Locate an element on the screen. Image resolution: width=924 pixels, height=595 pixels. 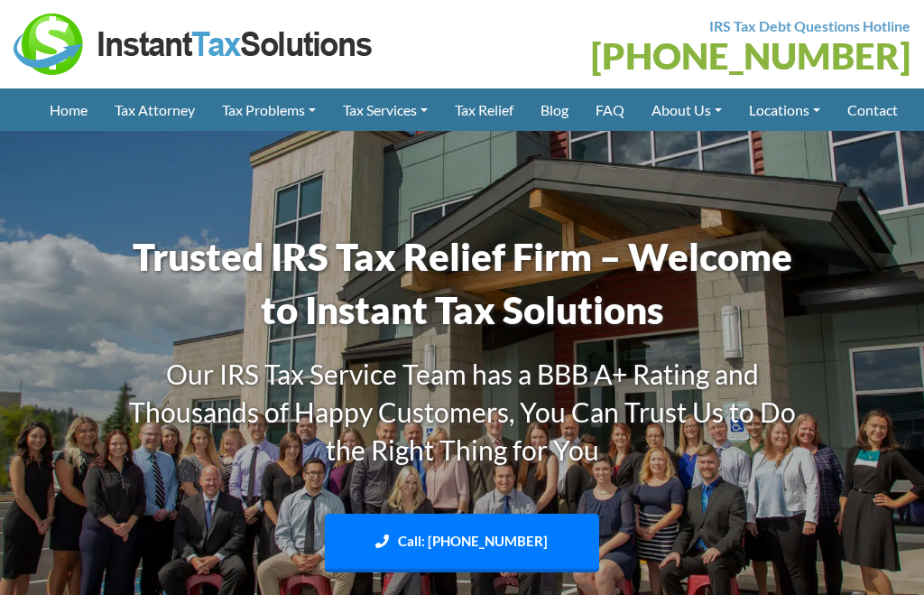
a: Blog is located at coordinates (554, 109).